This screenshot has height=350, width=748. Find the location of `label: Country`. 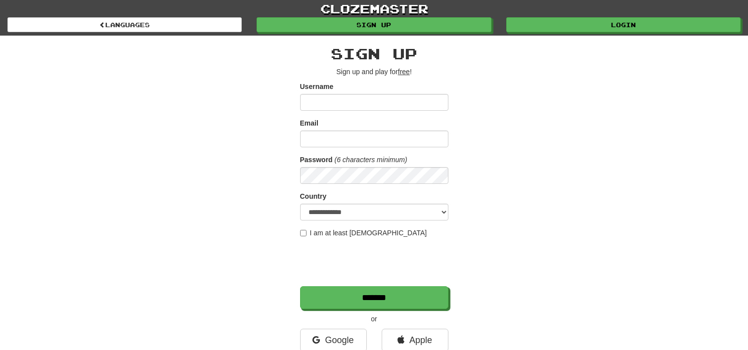

label: Country is located at coordinates (314, 196).